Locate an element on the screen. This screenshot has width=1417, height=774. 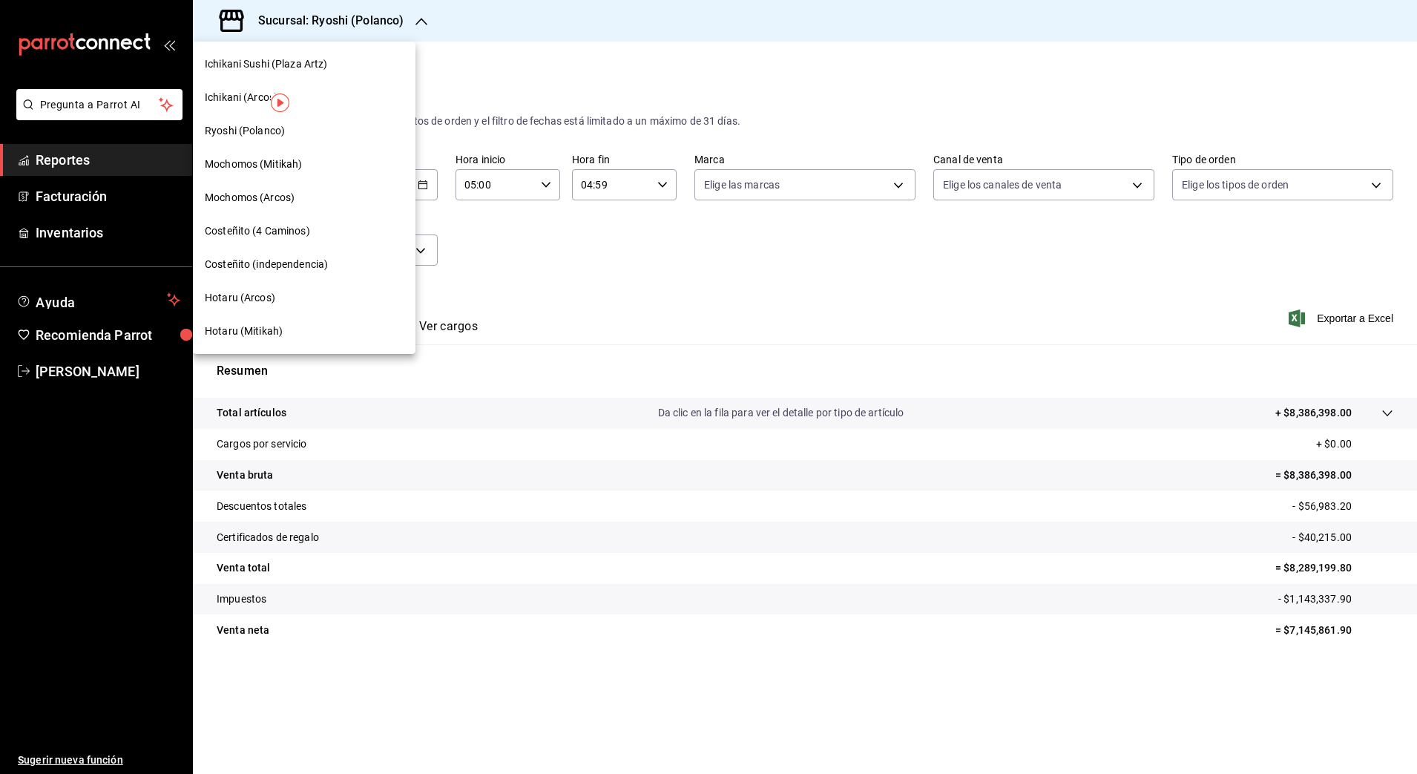
span: Hotaru (Arcos) is located at coordinates (240, 297).